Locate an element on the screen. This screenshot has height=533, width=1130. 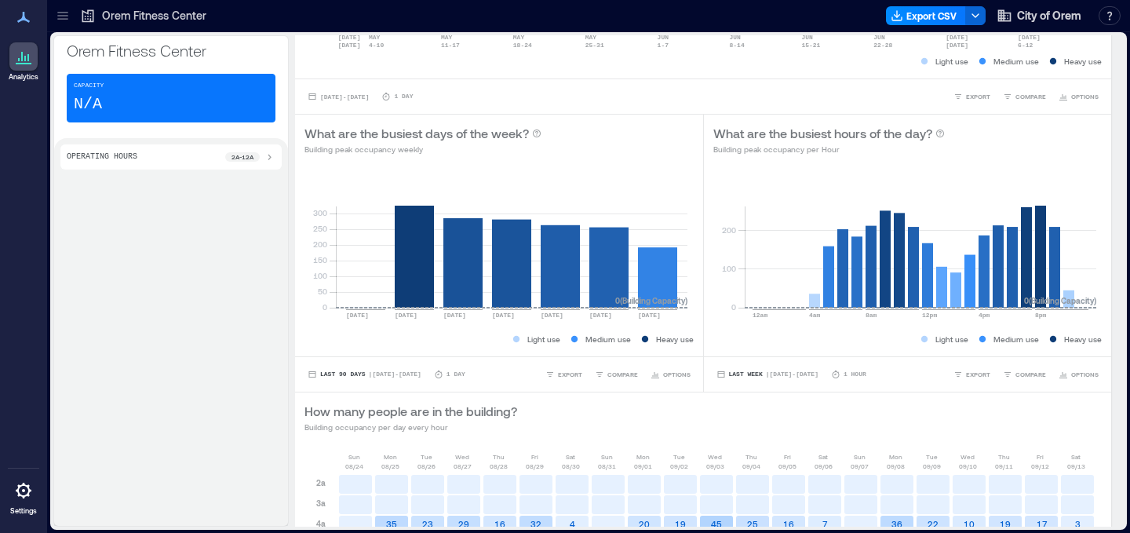
p: 09/01 is located at coordinates (643, 466).